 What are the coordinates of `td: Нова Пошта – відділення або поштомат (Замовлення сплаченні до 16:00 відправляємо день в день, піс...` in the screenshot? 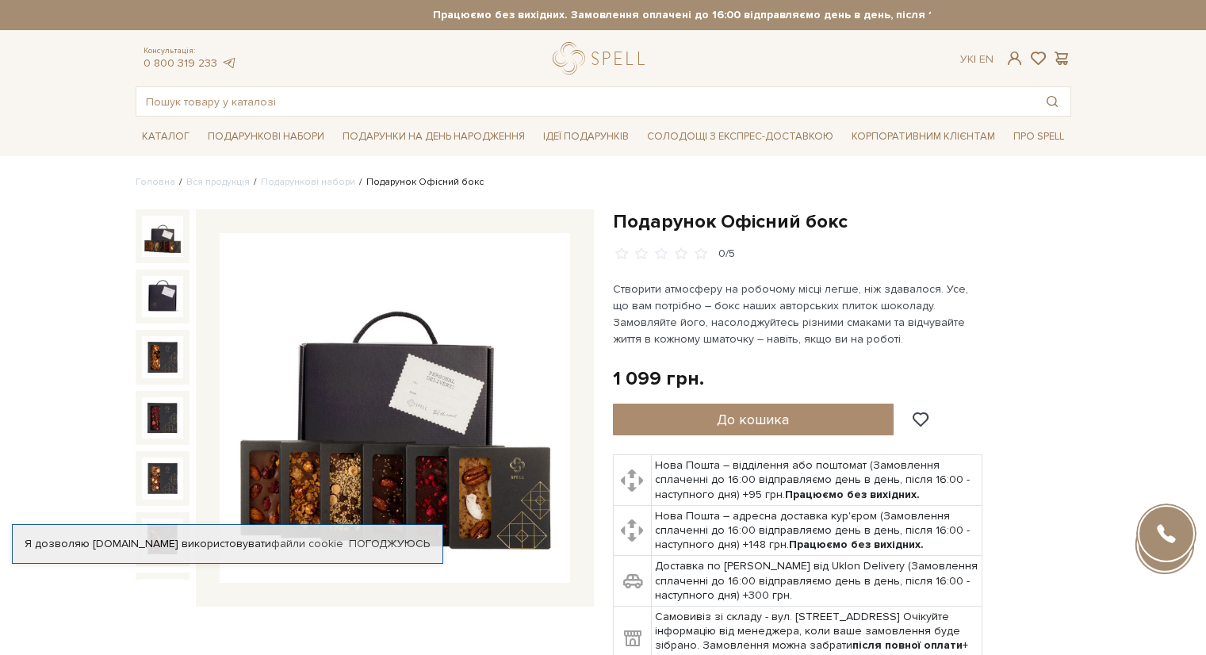 It's located at (816, 481).